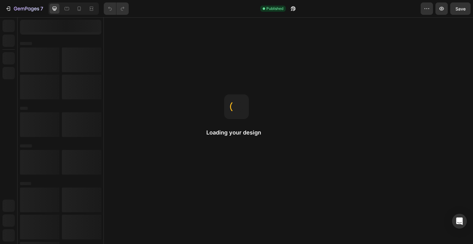 This screenshot has width=473, height=244. What do you see at coordinates (42, 9) in the screenshot?
I see `p: 7` at bounding box center [42, 9].